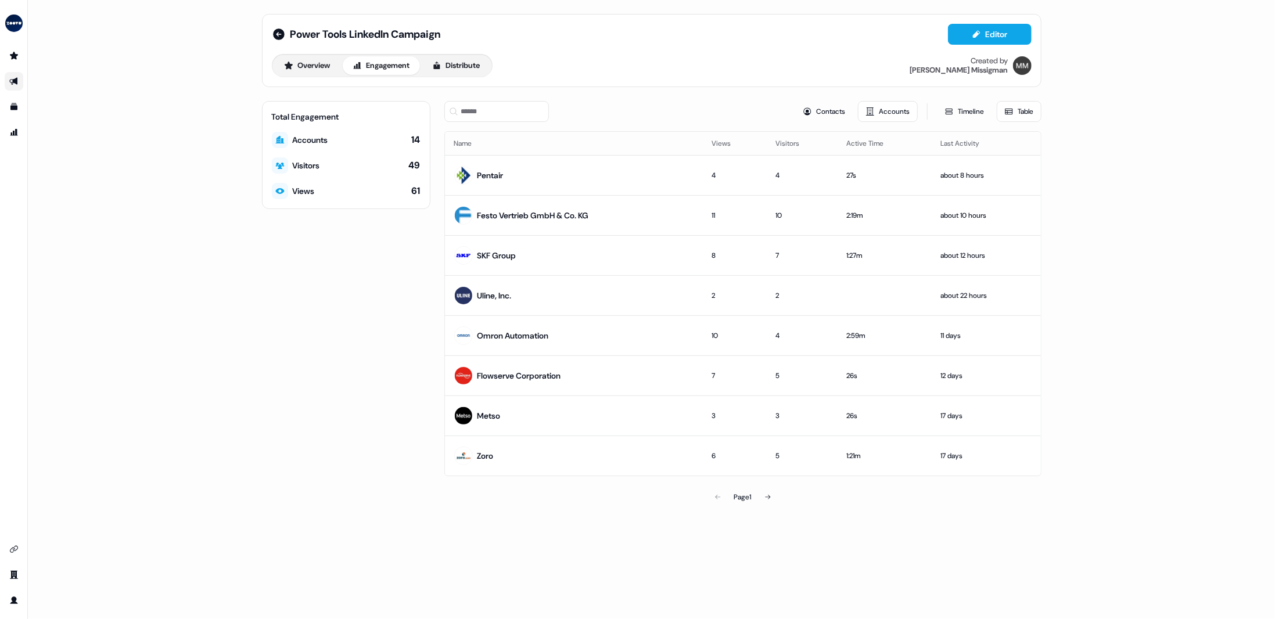  Describe the element at coordinates (884, 255) in the screenshot. I see `div: 1:27m` at that location.